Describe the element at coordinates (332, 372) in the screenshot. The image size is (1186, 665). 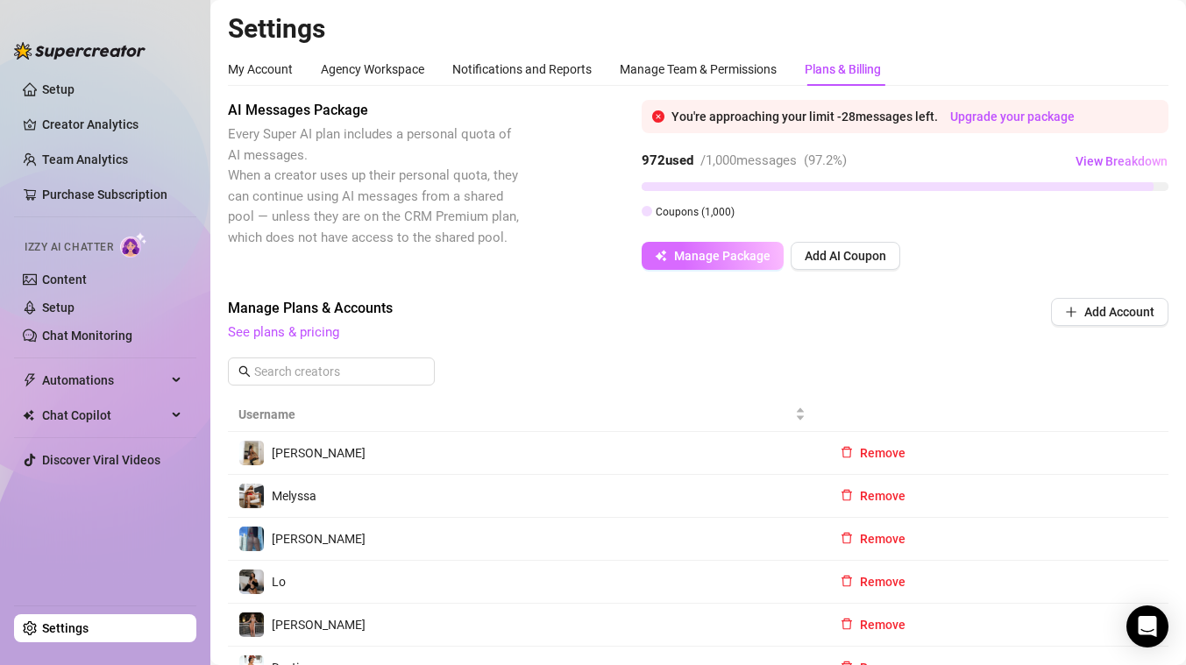
I see `input: Search creators` at that location.